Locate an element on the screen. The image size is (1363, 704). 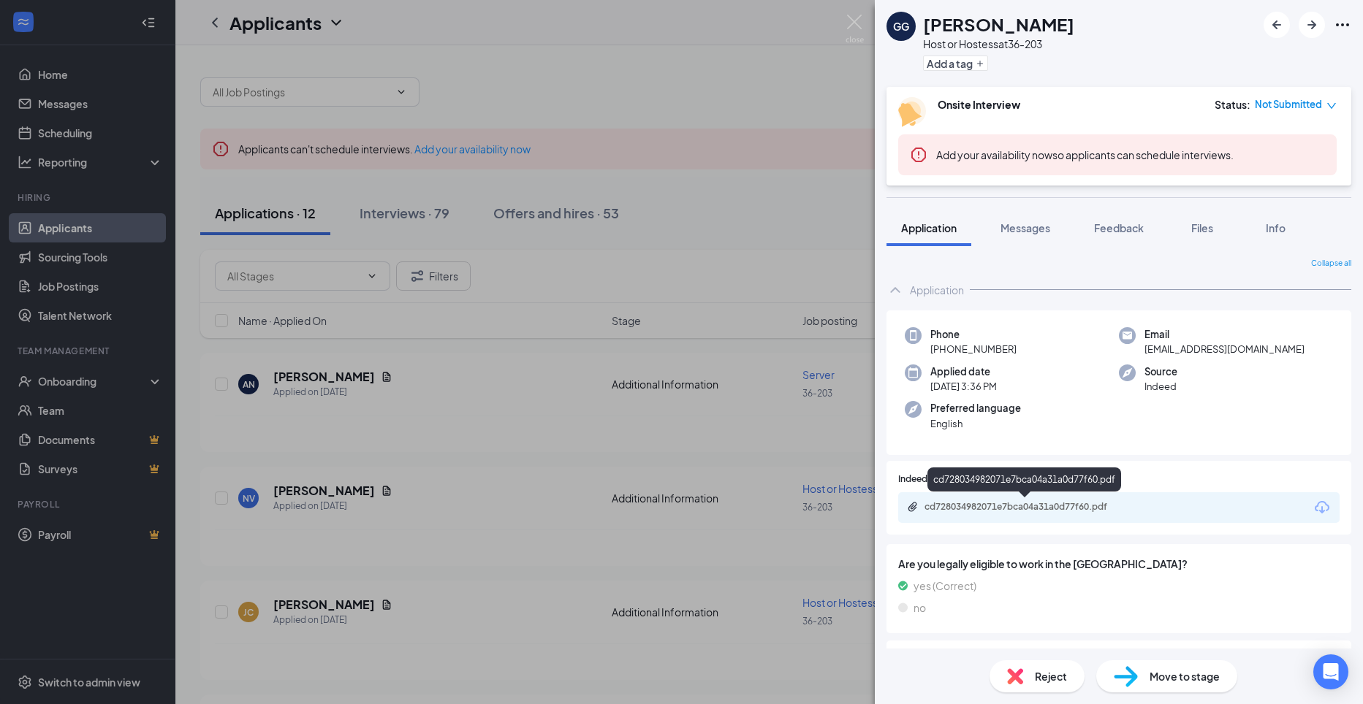
span: Move to stage is located at coordinates (1185, 677).